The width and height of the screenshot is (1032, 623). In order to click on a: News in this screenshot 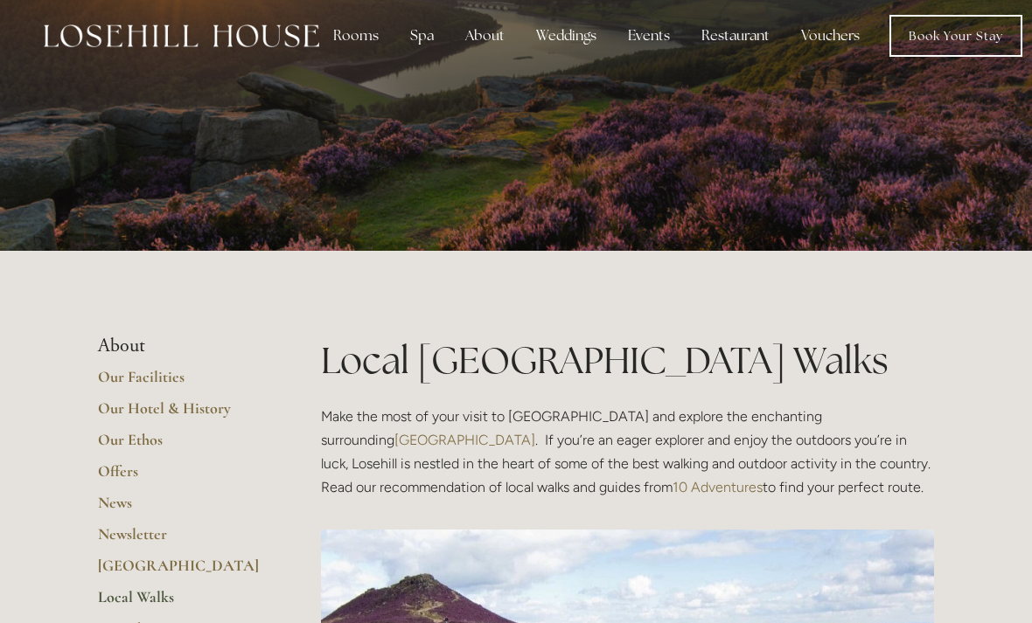, I will do `click(181, 509)`.